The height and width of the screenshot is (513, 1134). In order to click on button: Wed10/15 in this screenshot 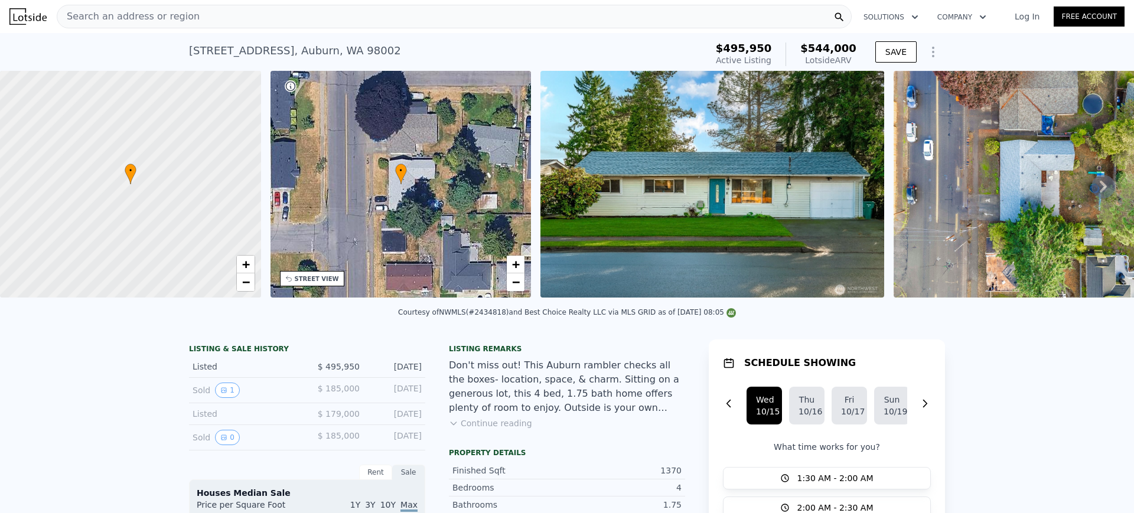, I will do `click(765, 406)`.